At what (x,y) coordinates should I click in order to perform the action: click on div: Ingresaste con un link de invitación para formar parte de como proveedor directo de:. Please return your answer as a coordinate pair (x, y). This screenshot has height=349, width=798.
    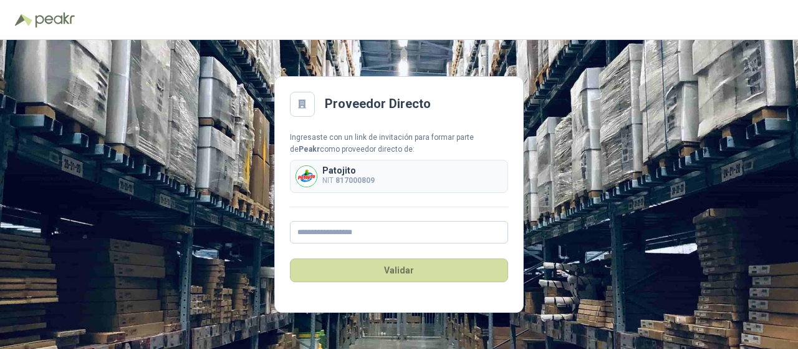
    Looking at the image, I should click on (399, 143).